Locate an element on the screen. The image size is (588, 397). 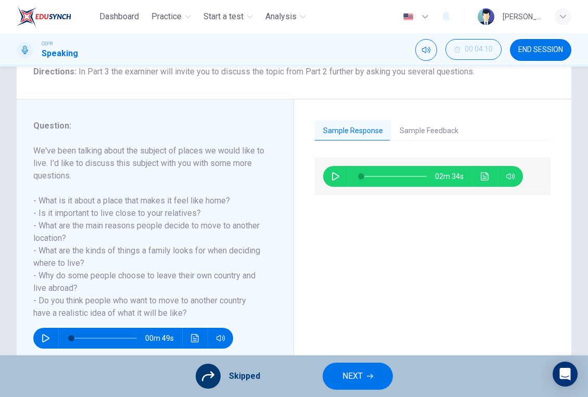
div: Mute is located at coordinates (426, 50).